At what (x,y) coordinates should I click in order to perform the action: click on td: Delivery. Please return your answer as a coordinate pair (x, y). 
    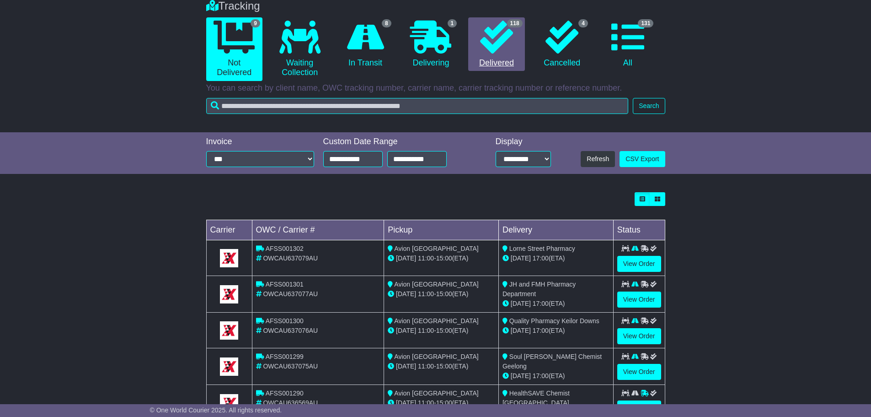
    Looking at the image, I should click on (556, 230).